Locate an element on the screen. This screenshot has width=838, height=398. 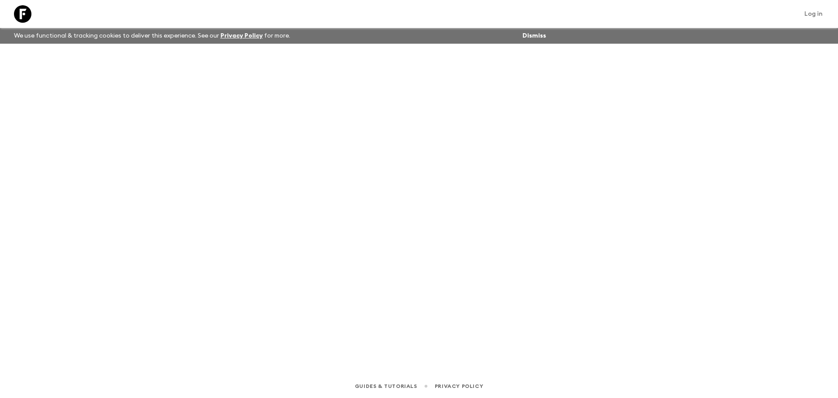
a: Guides & Tutorials is located at coordinates (386, 386).